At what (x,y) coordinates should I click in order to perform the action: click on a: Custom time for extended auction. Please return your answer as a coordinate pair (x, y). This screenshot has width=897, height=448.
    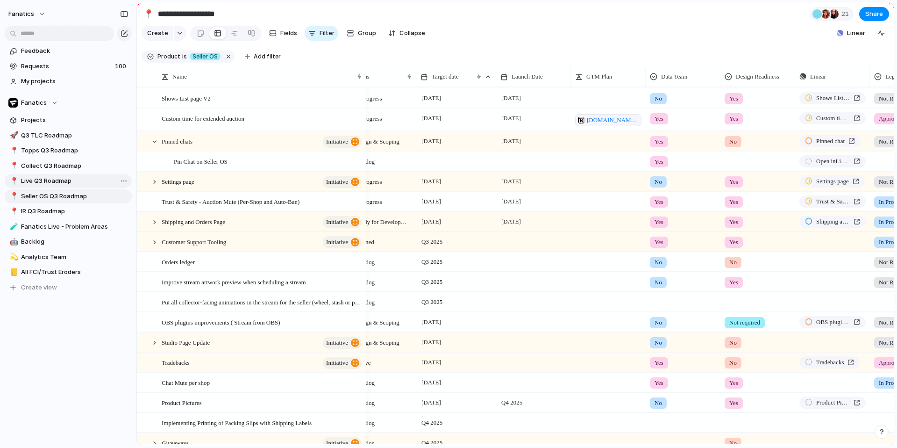
    Looking at the image, I should click on (833, 118).